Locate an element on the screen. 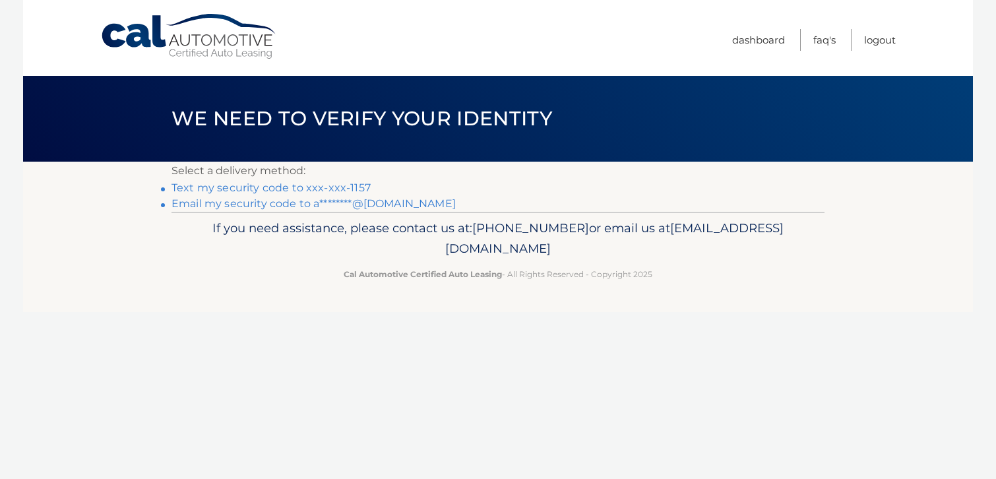 The image size is (996, 479). a: Logout is located at coordinates (880, 40).